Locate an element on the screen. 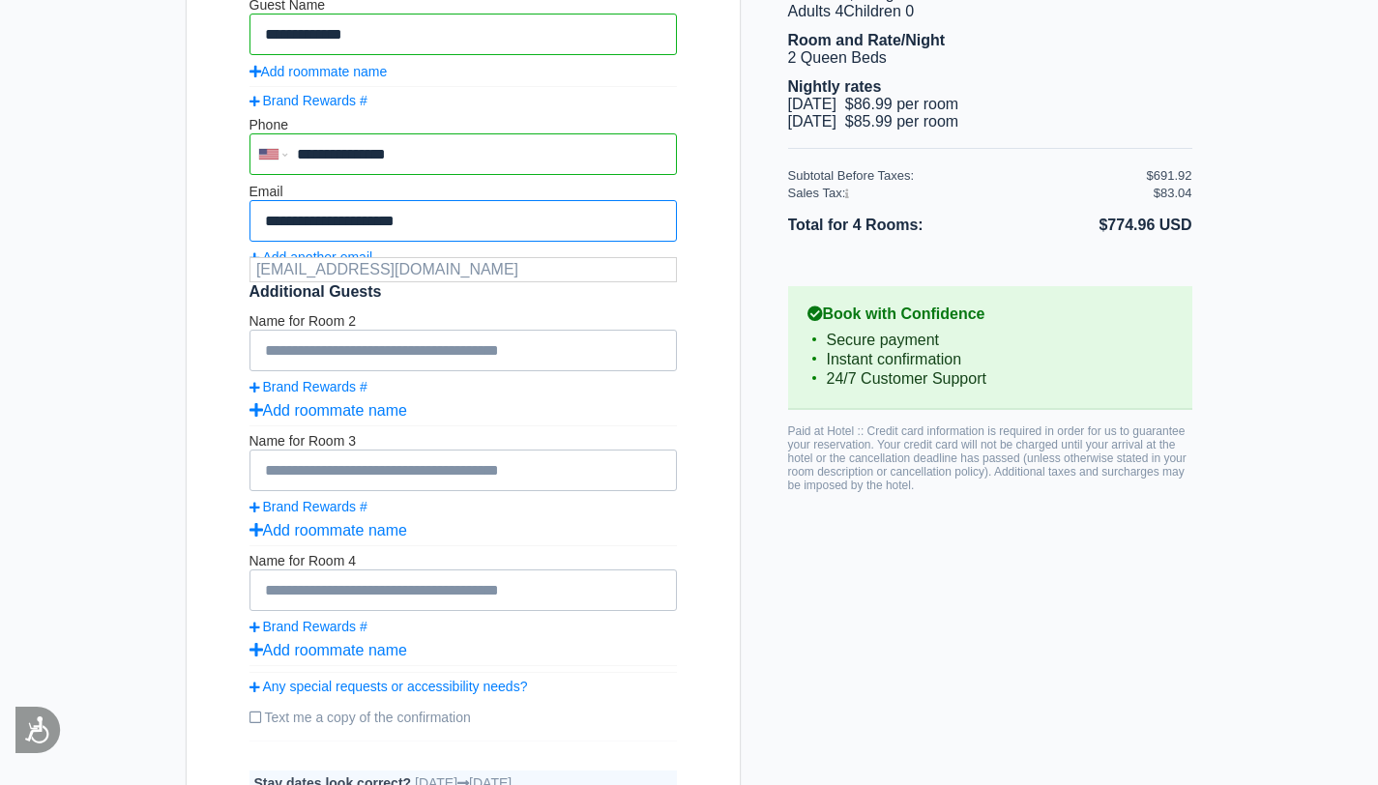 The height and width of the screenshot is (785, 1378). a: Add another email is located at coordinates (463, 257).